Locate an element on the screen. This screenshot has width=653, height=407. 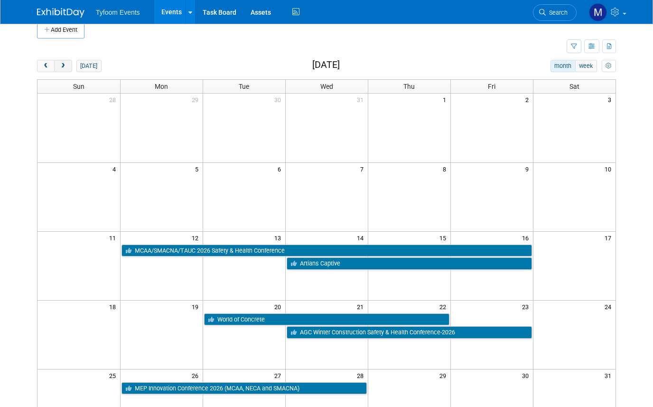
span: Sat is located at coordinates (574, 86).